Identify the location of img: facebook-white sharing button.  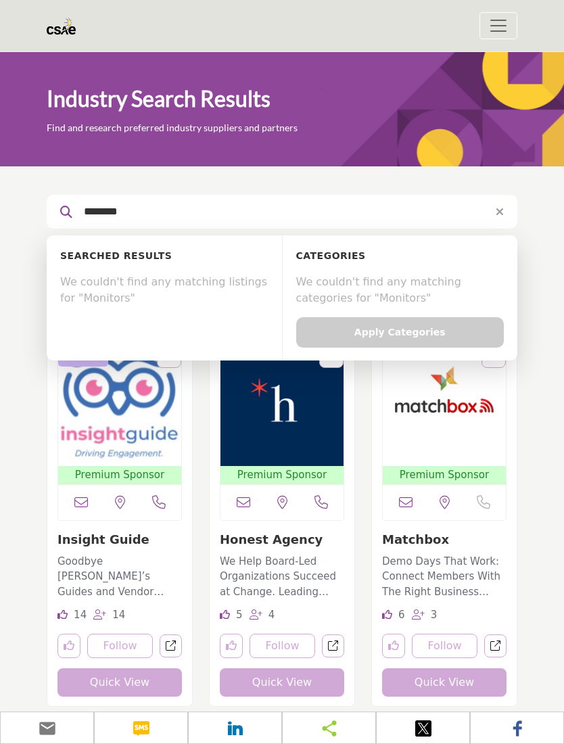
(517, 728).